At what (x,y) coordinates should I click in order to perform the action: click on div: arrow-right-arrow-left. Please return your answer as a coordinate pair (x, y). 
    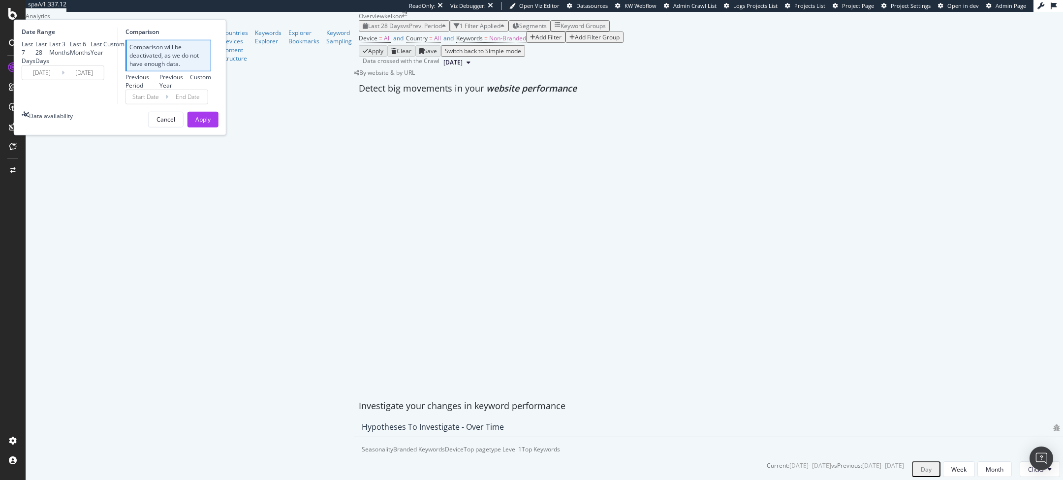
    Looking at the image, I should click on (405, 15).